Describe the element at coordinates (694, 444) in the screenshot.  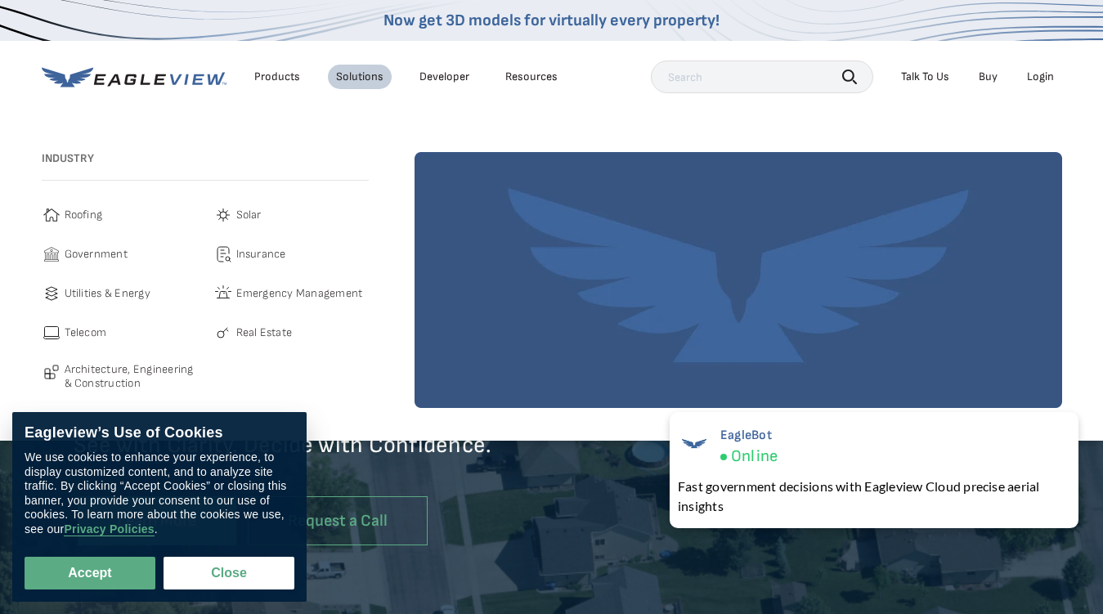
I see `img: EagleBot` at that location.